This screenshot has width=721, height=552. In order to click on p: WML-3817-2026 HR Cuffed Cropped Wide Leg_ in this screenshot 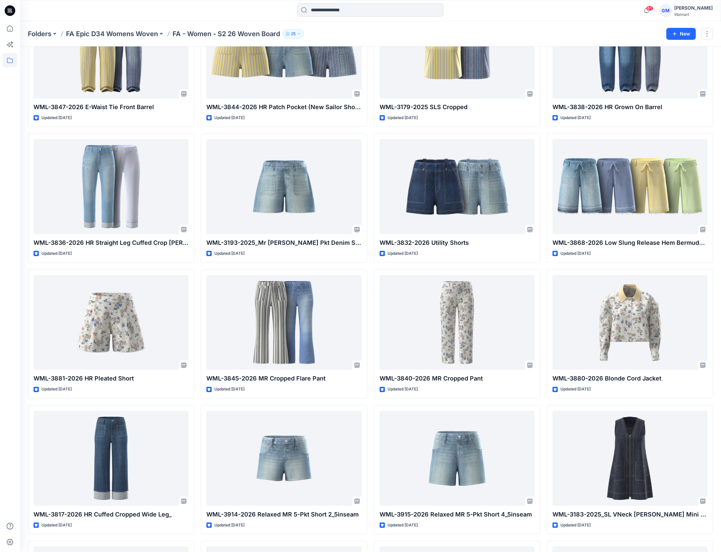, I will do `click(111, 515)`.